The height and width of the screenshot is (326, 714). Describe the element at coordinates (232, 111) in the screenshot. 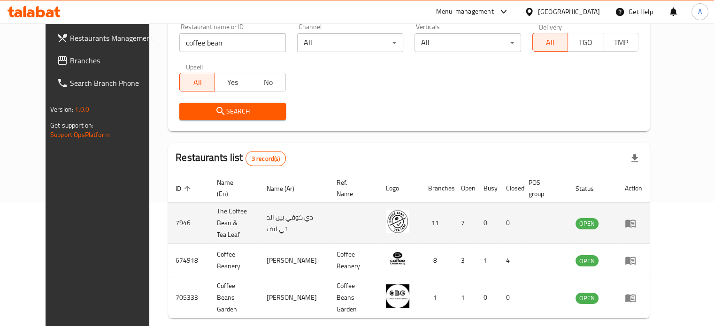

I see `button: Search` at that location.